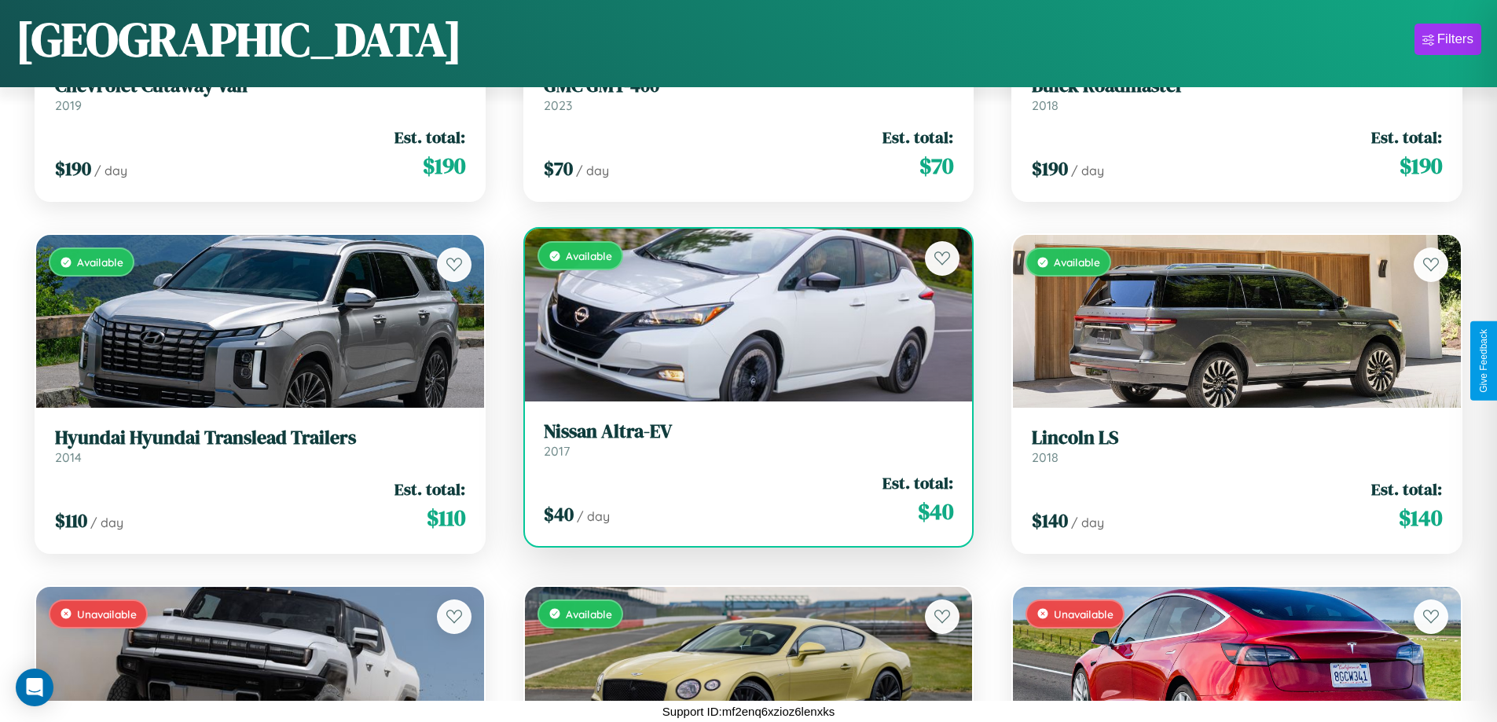 This screenshot has width=1497, height=722. I want to click on a: Lincoln LS2018, so click(1237, 446).